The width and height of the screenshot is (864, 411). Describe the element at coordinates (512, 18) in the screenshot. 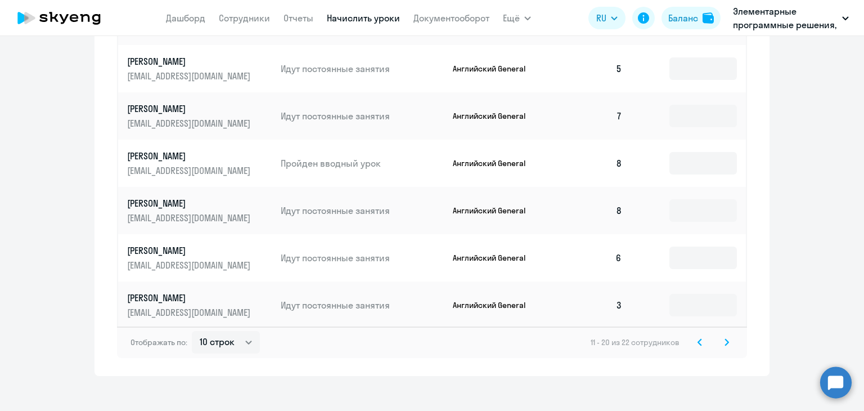

I see `span: Ещё` at that location.